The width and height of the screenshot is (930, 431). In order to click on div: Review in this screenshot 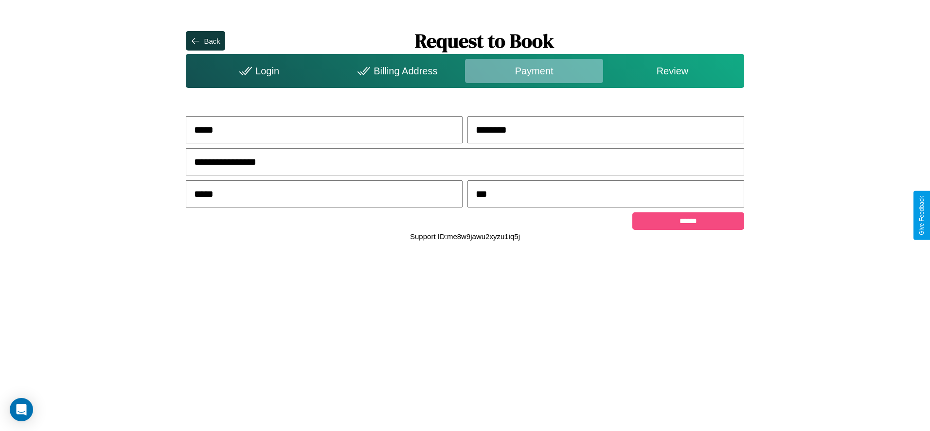, I will do `click(672, 71)`.